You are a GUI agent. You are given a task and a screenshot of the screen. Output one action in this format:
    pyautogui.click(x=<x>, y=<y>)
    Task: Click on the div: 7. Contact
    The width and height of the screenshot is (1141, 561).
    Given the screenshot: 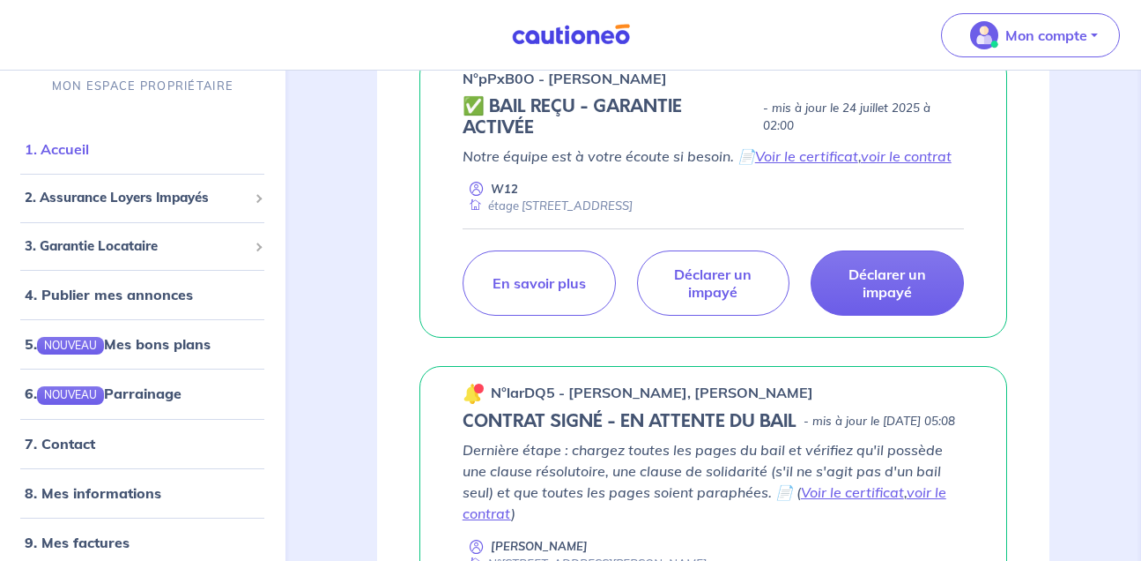 What is the action you would take?
    pyautogui.click(x=143, y=442)
    